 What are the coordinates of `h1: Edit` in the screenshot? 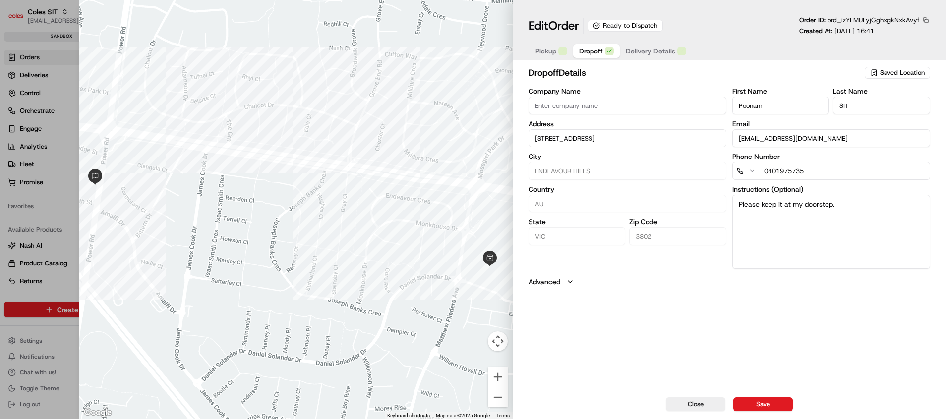 It's located at (554, 26).